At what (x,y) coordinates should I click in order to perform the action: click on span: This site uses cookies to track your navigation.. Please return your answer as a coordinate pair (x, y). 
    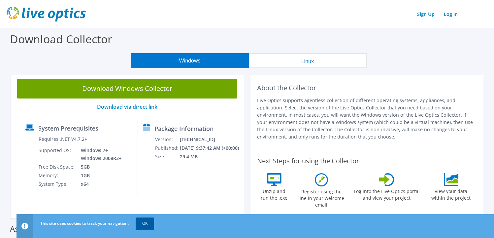
    Looking at the image, I should click on (84, 223).